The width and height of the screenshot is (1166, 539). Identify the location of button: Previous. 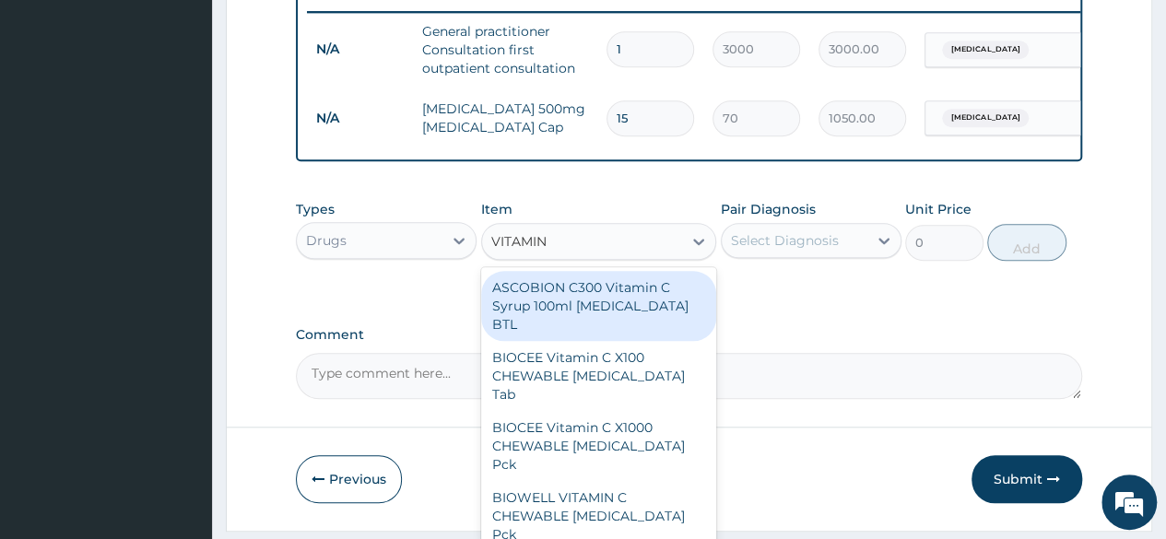
(348, 479).